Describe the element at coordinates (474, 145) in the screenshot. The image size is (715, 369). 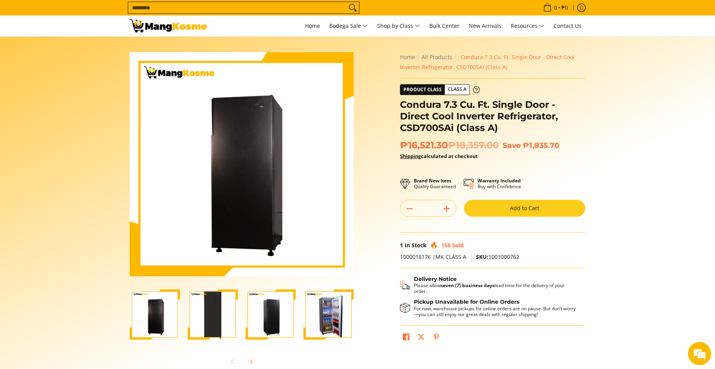
I see `del: ₱18,357.00` at that location.